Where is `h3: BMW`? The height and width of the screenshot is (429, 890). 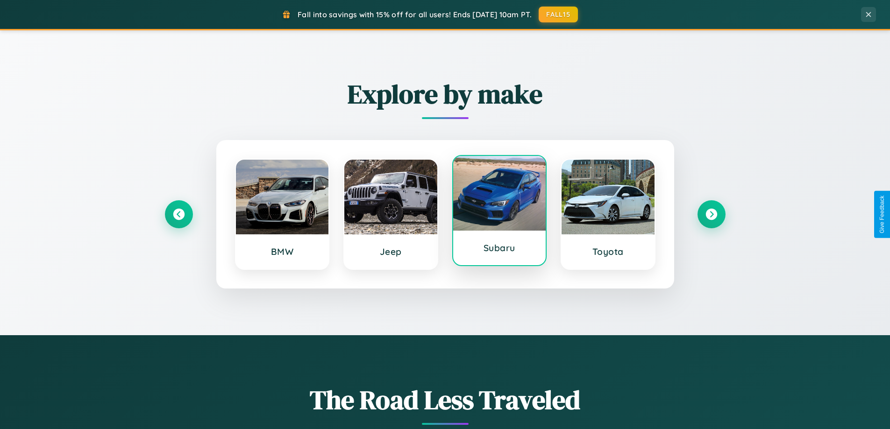
h3: BMW is located at coordinates (282, 252).